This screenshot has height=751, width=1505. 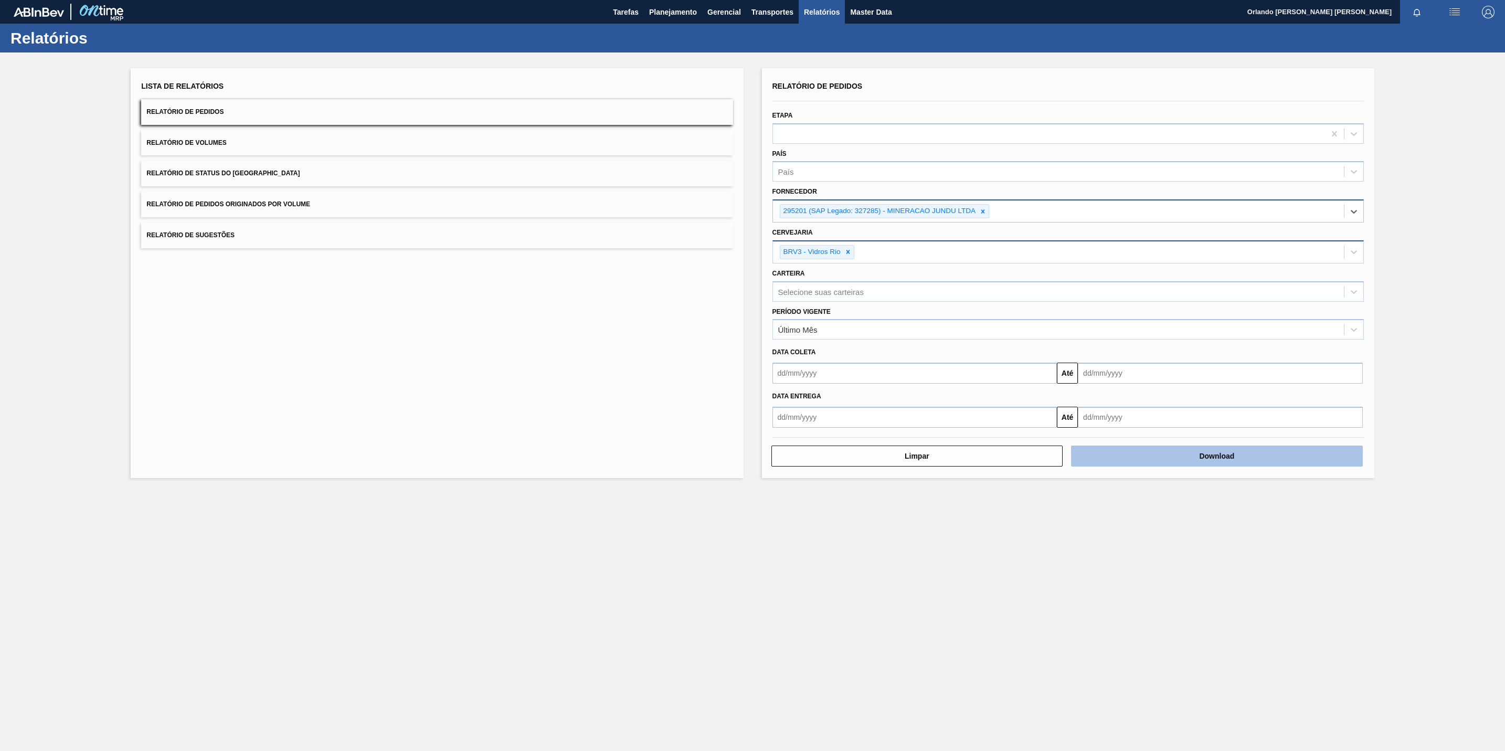 What do you see at coordinates (437, 235) in the screenshot?
I see `button: Relatório de Sugestões` at bounding box center [437, 235].